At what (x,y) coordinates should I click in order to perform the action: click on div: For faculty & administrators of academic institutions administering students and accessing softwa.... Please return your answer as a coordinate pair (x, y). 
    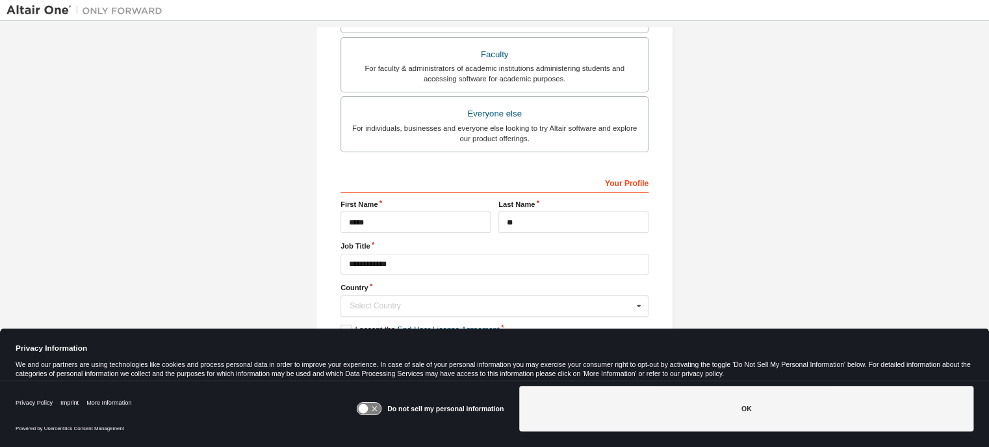
    Looking at the image, I should click on (495, 73).